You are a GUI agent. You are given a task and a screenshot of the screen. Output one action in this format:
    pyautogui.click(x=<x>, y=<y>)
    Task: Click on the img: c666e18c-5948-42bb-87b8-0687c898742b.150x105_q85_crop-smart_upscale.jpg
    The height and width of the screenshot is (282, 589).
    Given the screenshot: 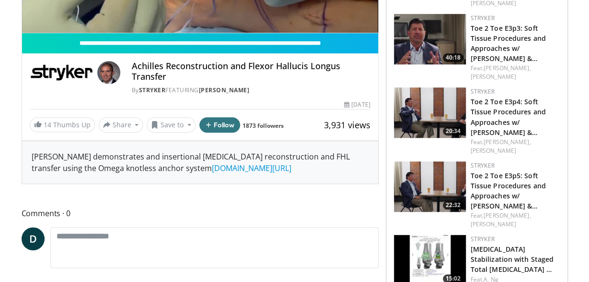 What is the action you would take?
    pyautogui.click(x=430, y=112)
    